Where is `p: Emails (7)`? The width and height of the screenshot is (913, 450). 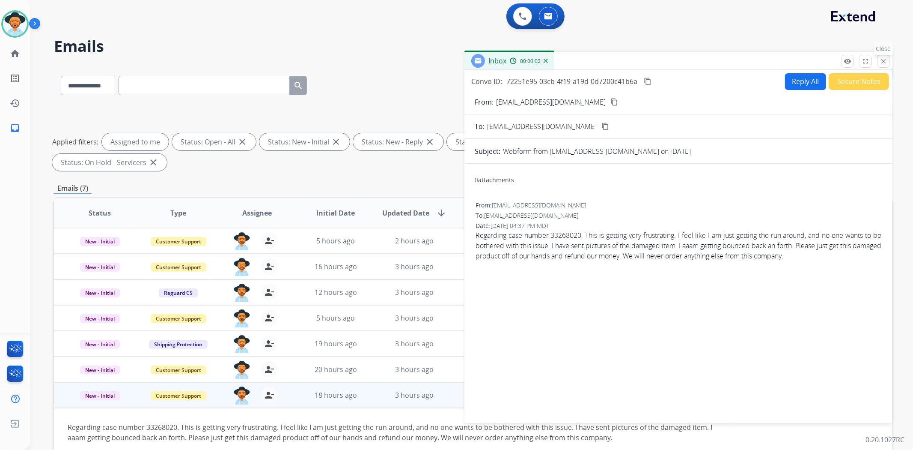 p: Emails (7) is located at coordinates (73, 188).